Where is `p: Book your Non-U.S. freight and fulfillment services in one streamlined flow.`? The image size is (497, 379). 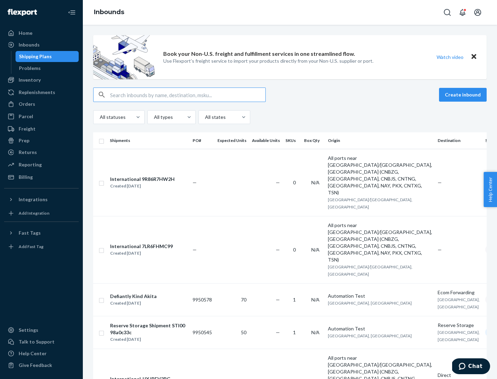 p: Book your Non-U.S. freight and fulfillment services in one streamlined flow. is located at coordinates (259, 54).